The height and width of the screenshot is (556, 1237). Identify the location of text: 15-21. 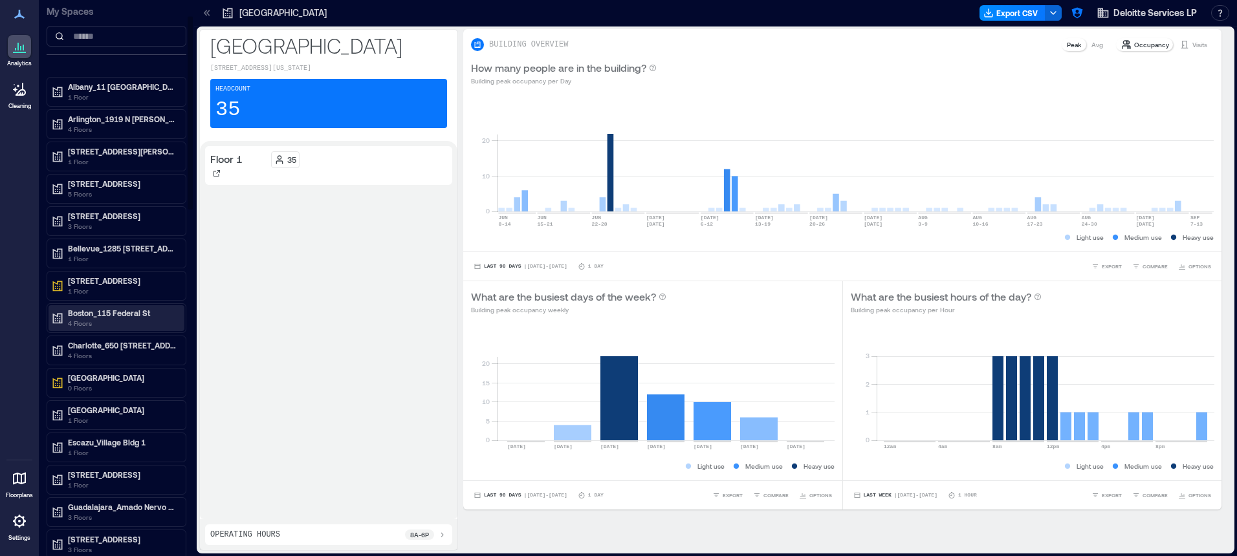
(545, 224).